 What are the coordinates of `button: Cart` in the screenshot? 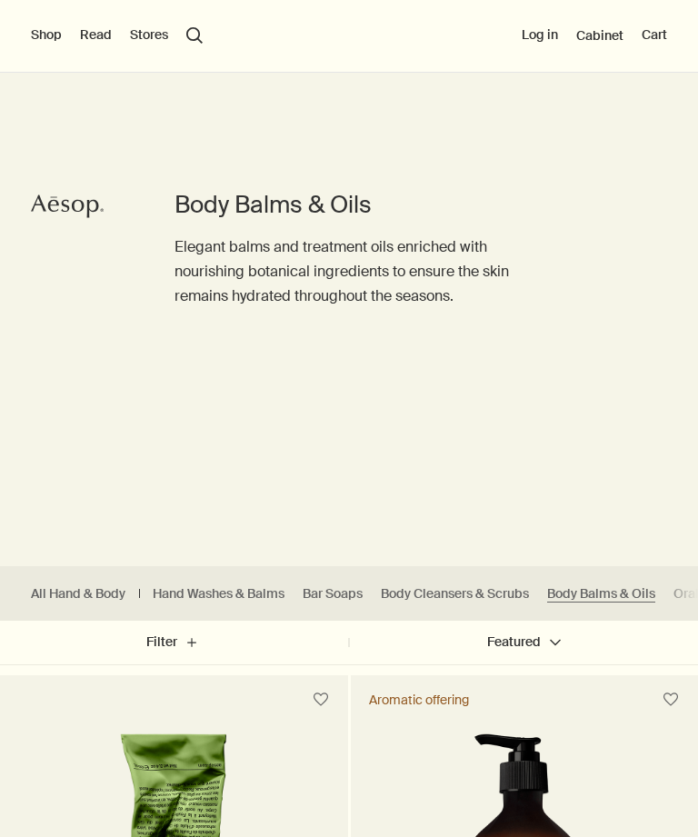 It's located at (654, 35).